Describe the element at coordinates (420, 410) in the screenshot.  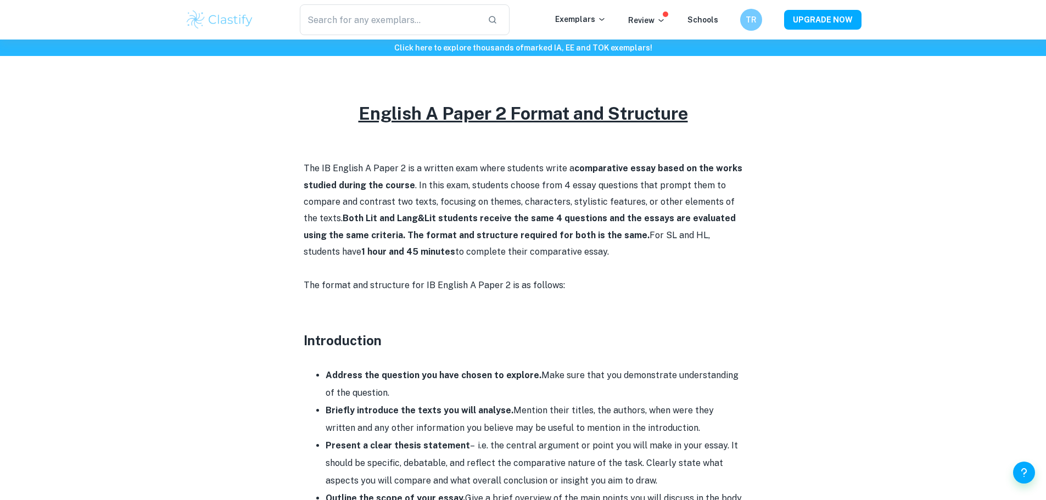
I see `strong: Briefly introduce the texts you will analyse.` at that location.